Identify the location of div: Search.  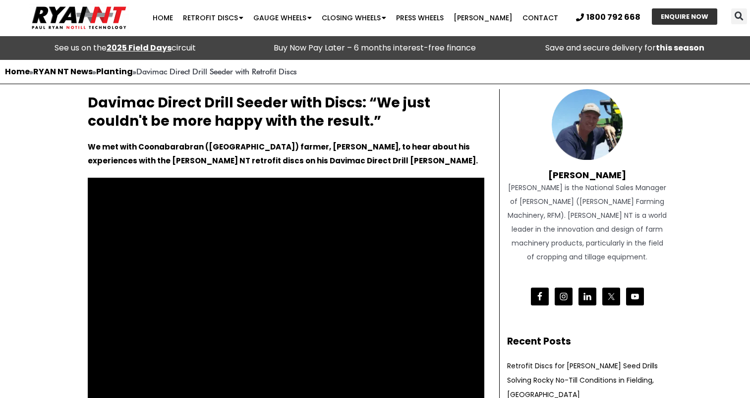
(739, 16).